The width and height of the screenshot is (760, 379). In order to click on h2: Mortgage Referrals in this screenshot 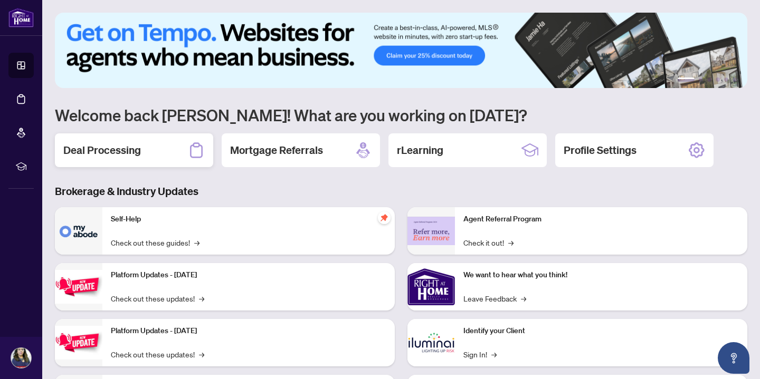, I will do `click(276, 150)`.